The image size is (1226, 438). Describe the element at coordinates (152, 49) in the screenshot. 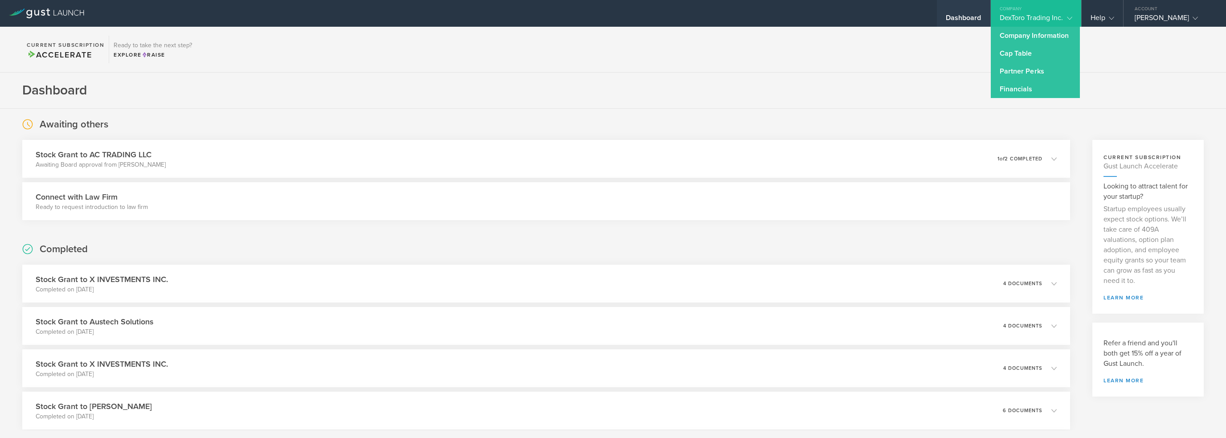

I see `div: Ready to take the next step?ExploreRaise` at that location.